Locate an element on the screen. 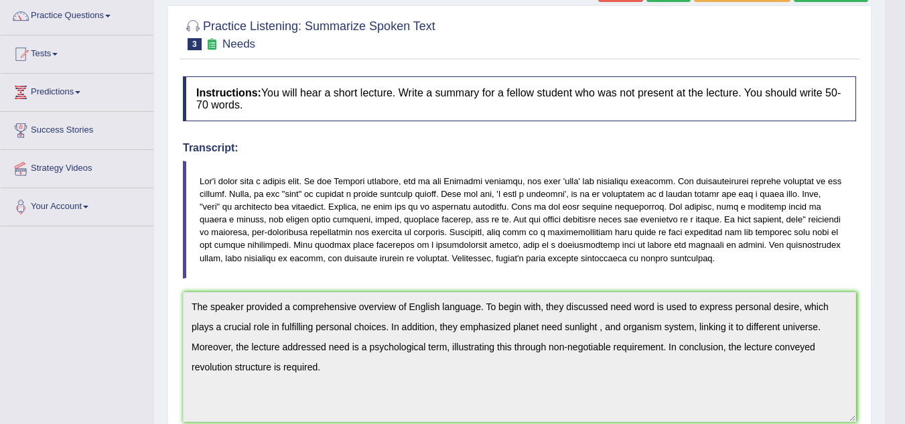 This screenshot has height=424, width=905. a: Predictions is located at coordinates (77, 90).